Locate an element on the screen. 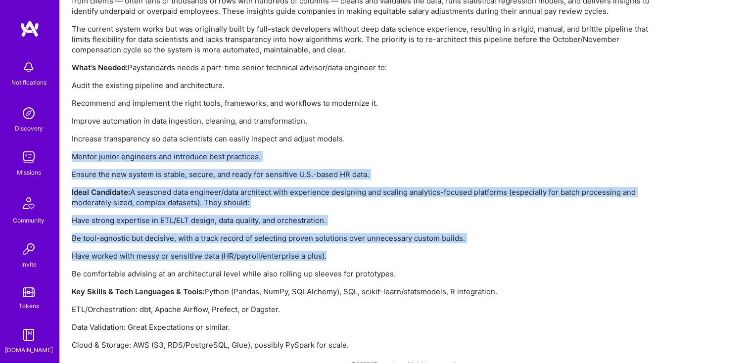 The image size is (748, 363). p: Ensure the new system is stable, secure, and ready for sensitive U.S.-based HR data. is located at coordinates (369, 174).